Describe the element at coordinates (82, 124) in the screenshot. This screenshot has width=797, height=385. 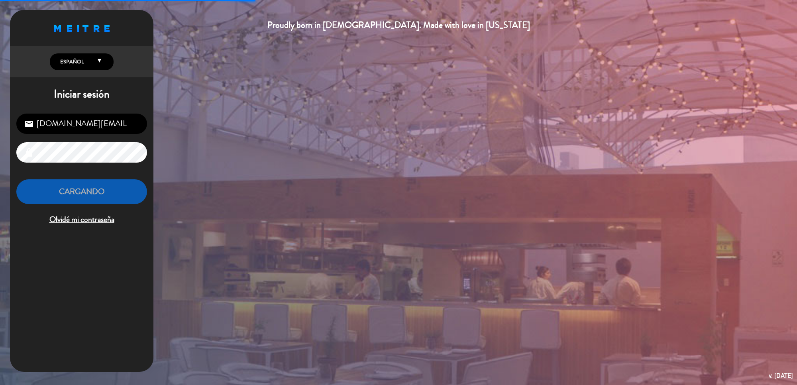
I see `input: Correo Electrónico` at that location.